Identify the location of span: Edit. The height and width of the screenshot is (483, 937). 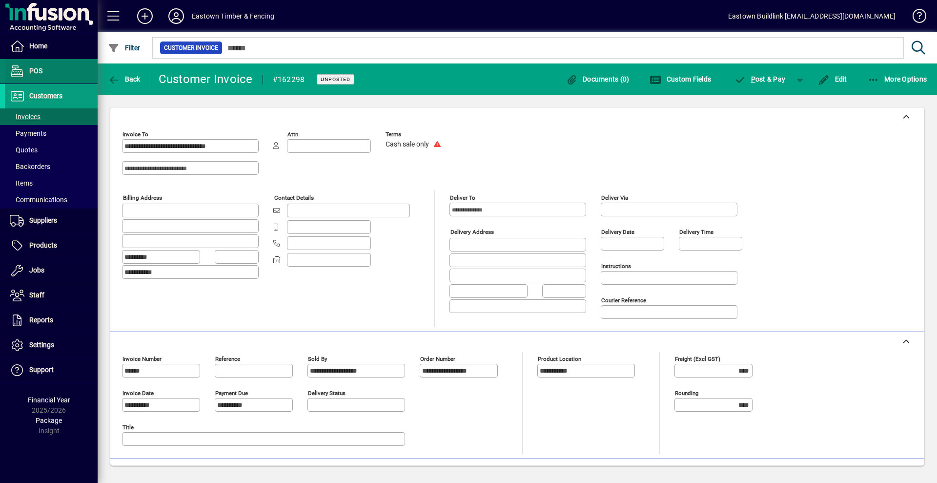
(833, 79).